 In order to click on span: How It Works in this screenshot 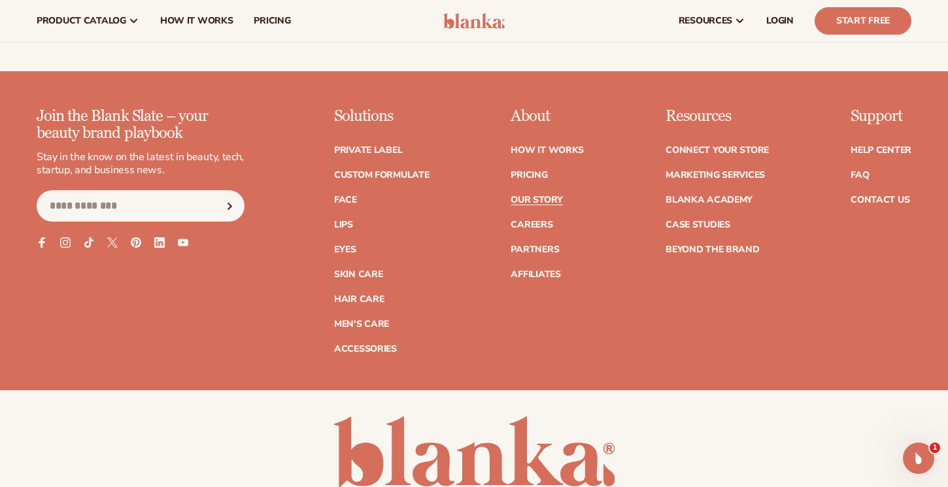, I will do `click(197, 21)`.